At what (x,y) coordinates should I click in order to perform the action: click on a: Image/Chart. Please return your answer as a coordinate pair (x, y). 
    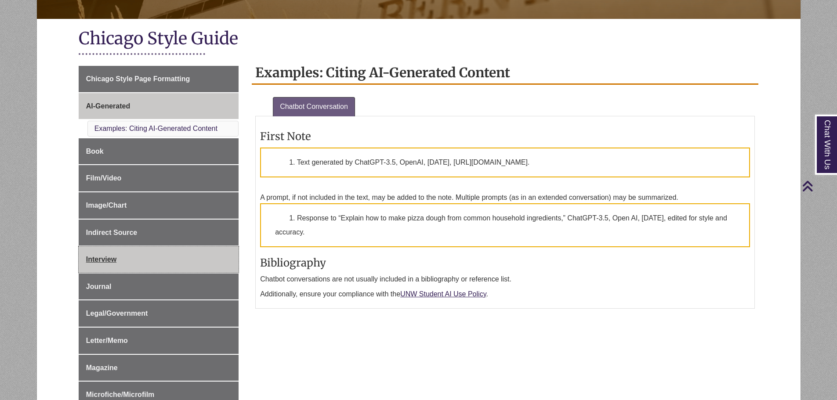
    Looking at the image, I should click on (159, 206).